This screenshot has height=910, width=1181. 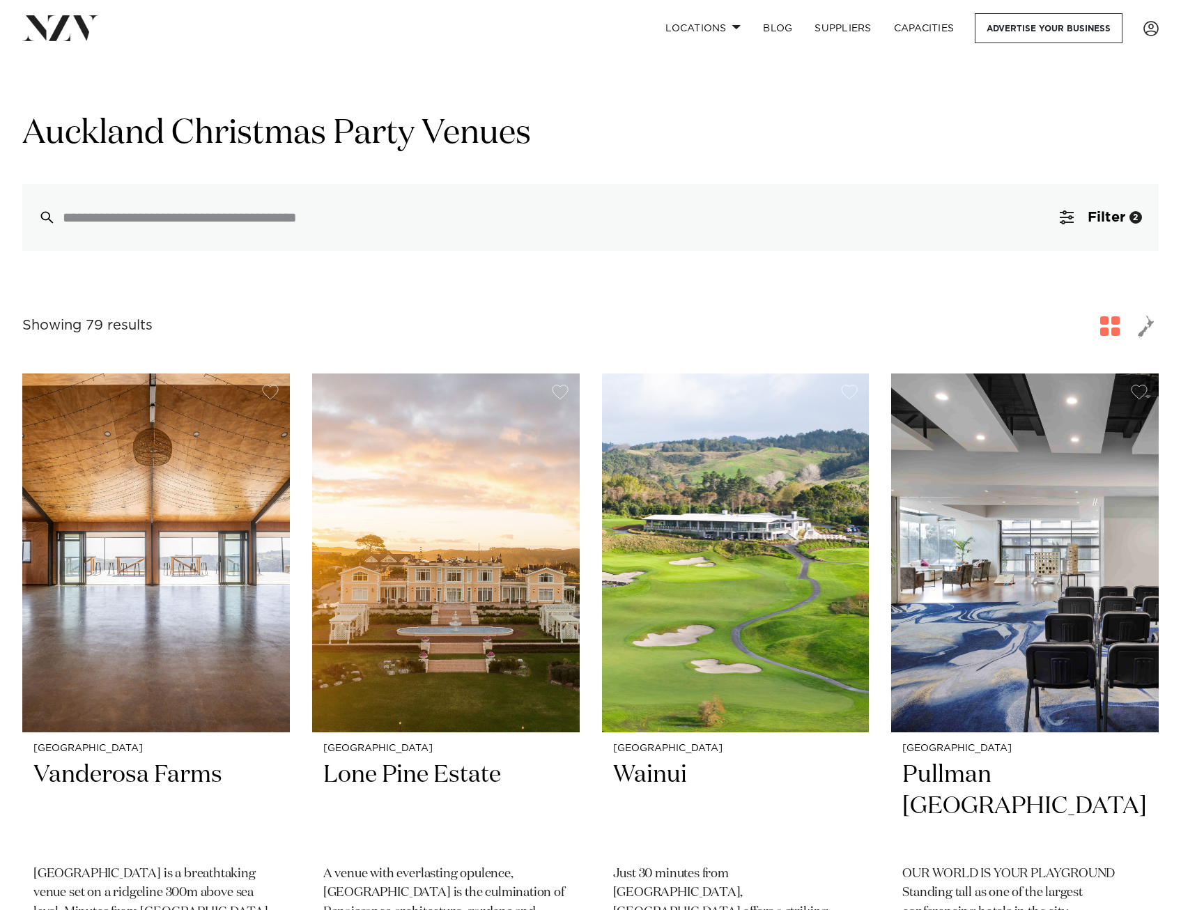 I want to click on button: Filter2, so click(x=1101, y=217).